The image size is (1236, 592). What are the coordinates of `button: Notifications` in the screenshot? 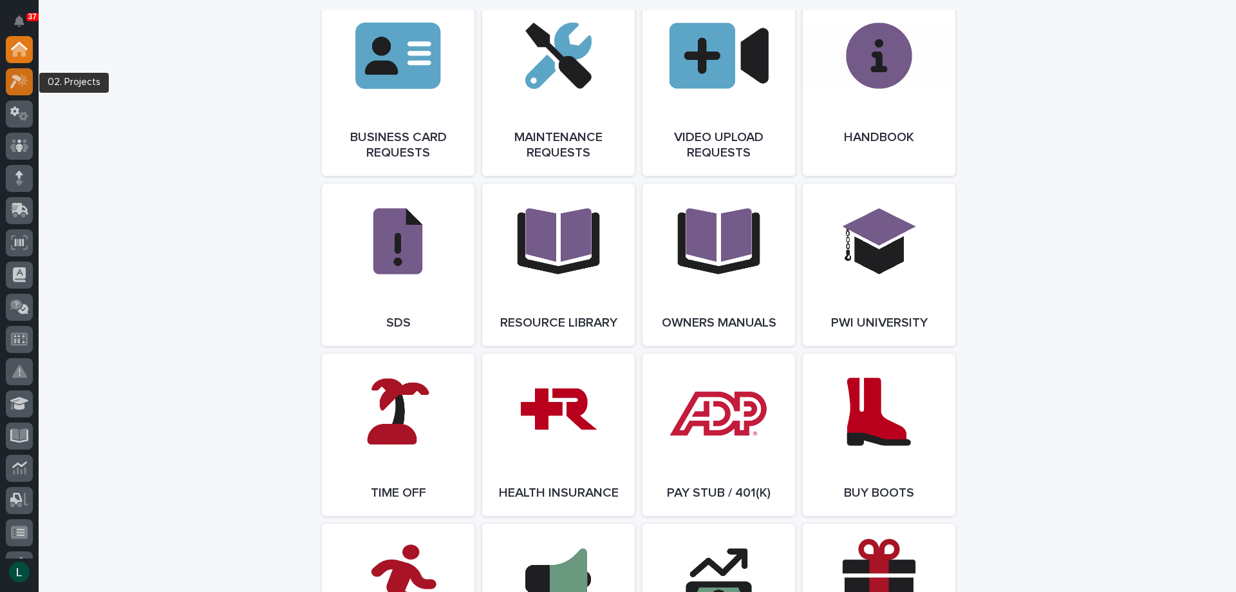 It's located at (19, 21).